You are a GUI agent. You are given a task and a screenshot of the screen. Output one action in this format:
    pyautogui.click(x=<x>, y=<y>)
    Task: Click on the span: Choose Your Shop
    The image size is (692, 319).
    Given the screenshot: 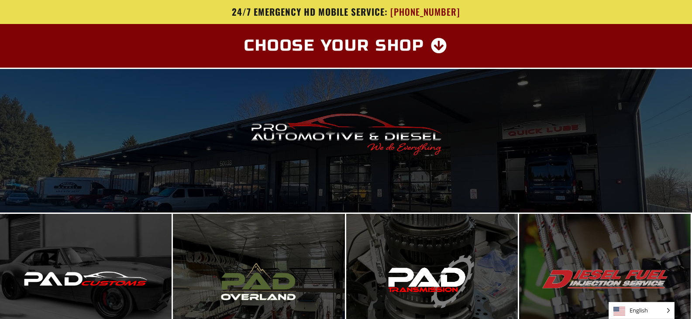 What is the action you would take?
    pyautogui.click(x=334, y=46)
    